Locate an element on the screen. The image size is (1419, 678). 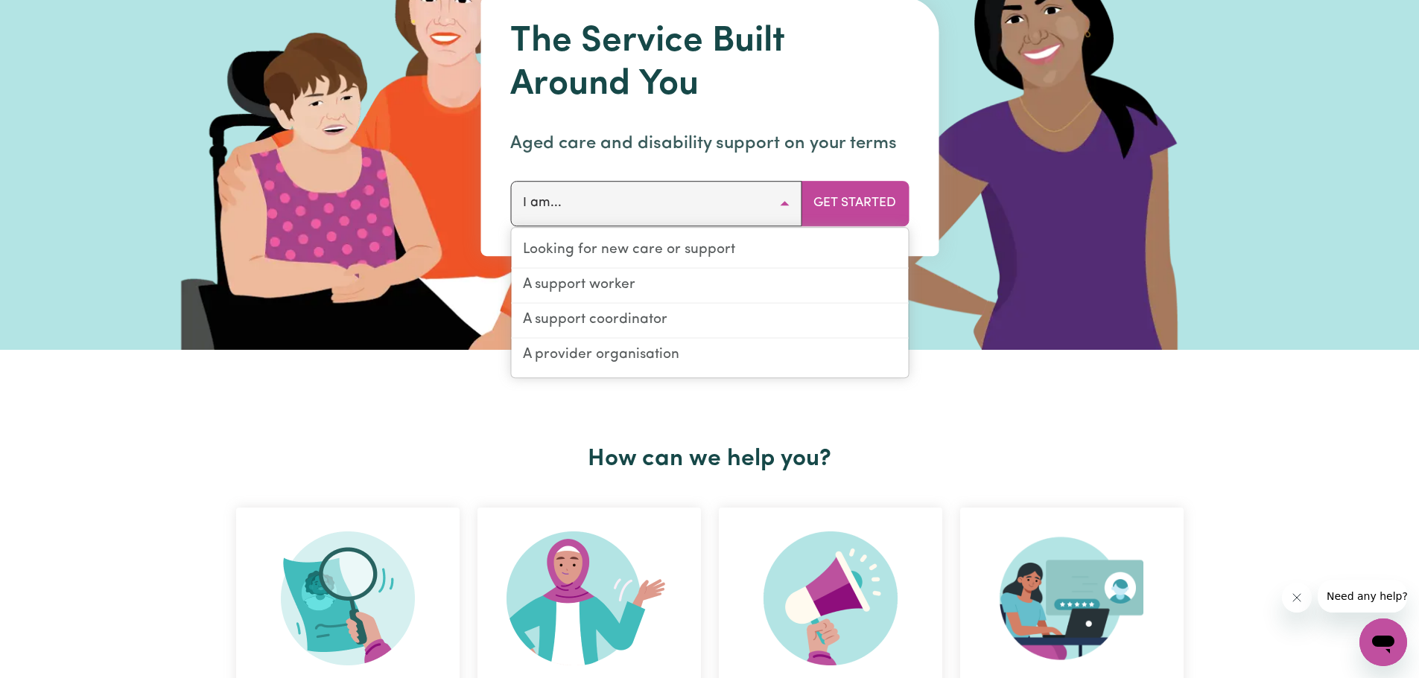
a: A support coordinator is located at coordinates (709, 321).